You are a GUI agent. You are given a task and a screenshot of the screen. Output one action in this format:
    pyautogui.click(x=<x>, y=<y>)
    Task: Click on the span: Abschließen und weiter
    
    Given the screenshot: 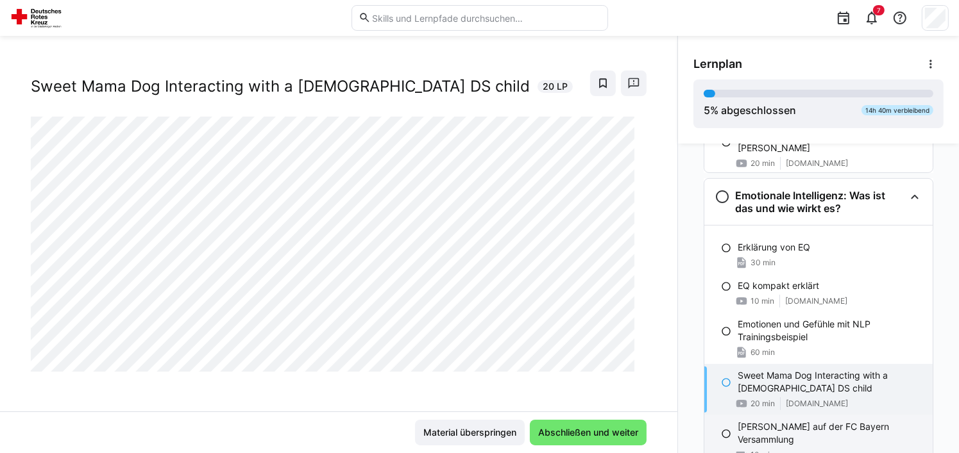 What is the action you would take?
    pyautogui.click(x=588, y=433)
    